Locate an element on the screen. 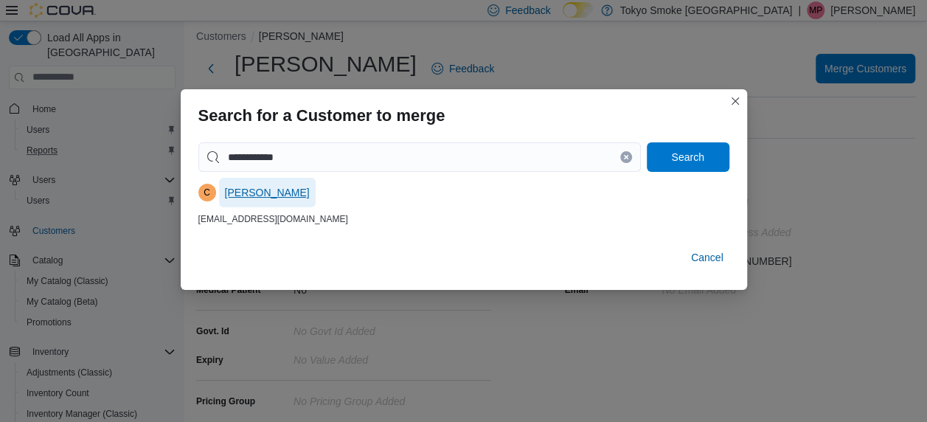 The image size is (927, 422). button: Closes this modal window is located at coordinates (735, 101).